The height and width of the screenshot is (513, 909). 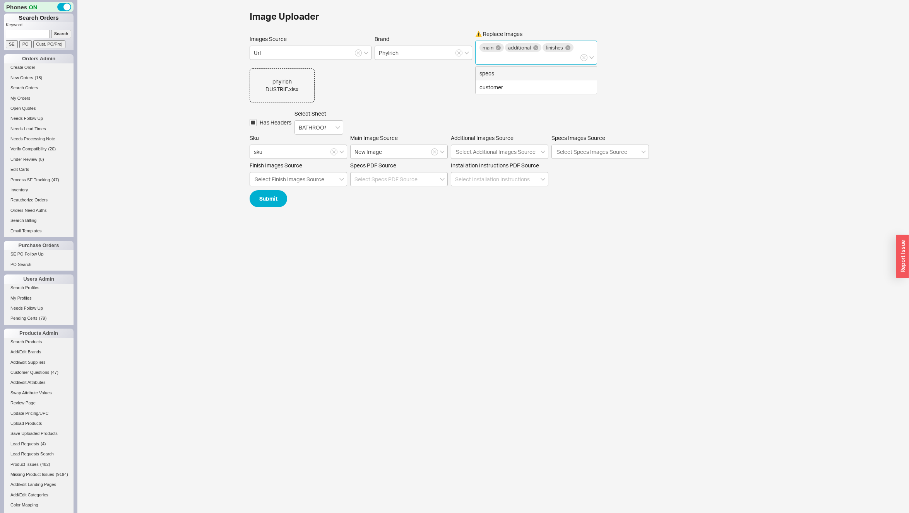 What do you see at coordinates (578, 138) in the screenshot?
I see `span: Specs Images Source` at bounding box center [578, 138].